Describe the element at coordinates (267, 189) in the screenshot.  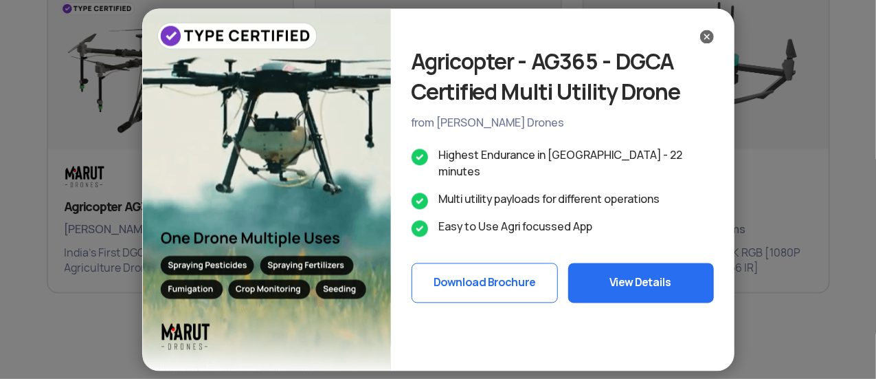
I see `img: bg_marutpopup_sky.png` at that location.